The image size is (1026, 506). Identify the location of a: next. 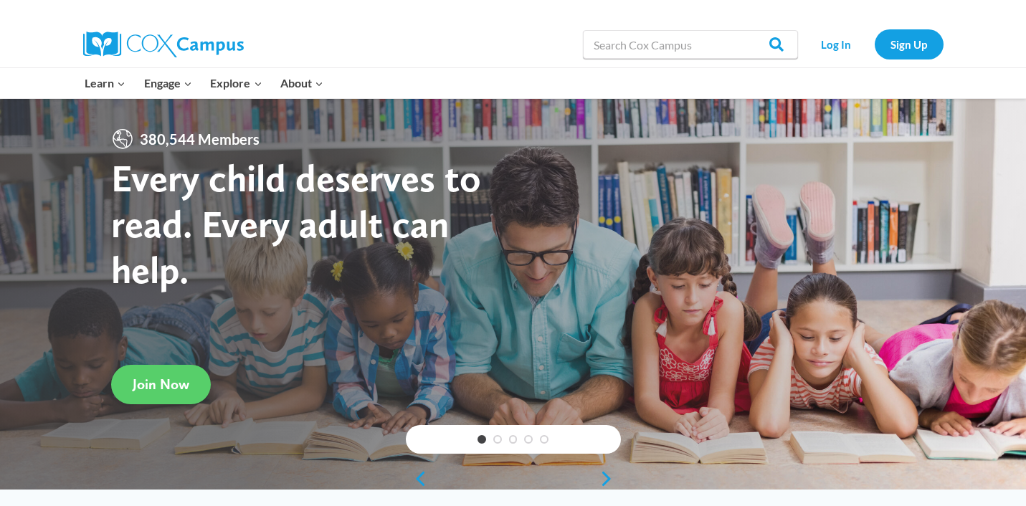
(610, 479).